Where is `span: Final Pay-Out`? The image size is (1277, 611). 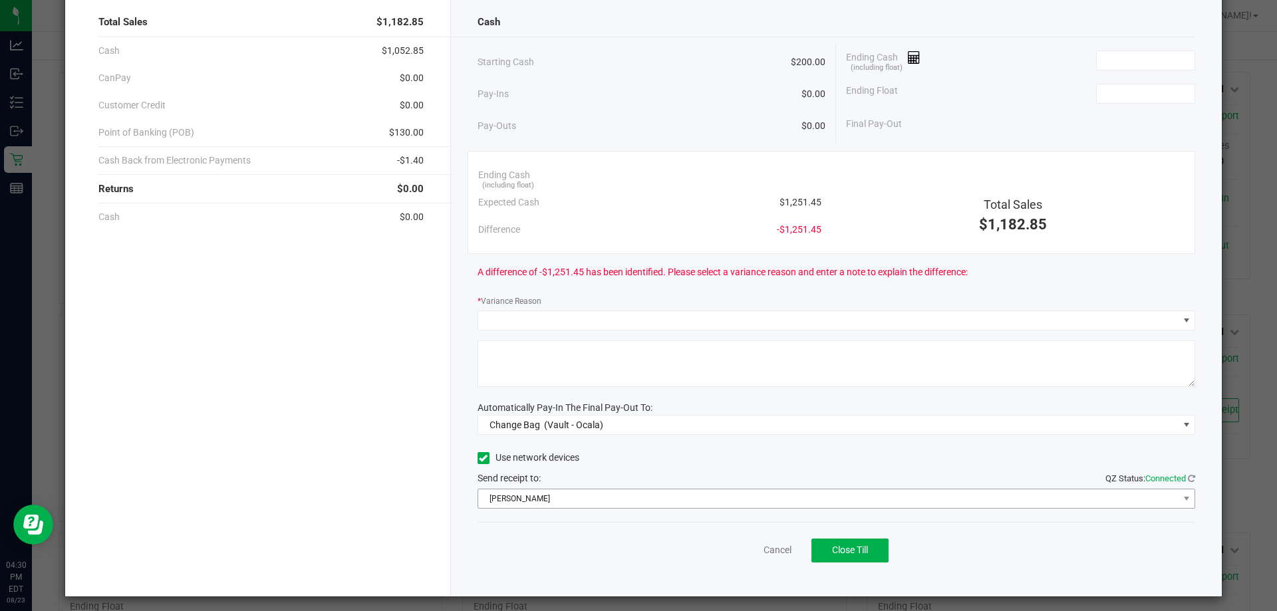 span: Final Pay-Out is located at coordinates (874, 124).